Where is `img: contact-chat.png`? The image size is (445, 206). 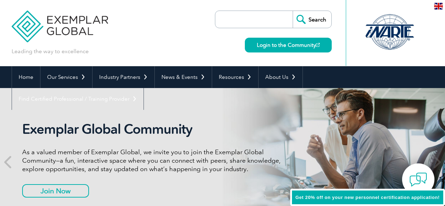 img: contact-chat.png is located at coordinates (418, 179).